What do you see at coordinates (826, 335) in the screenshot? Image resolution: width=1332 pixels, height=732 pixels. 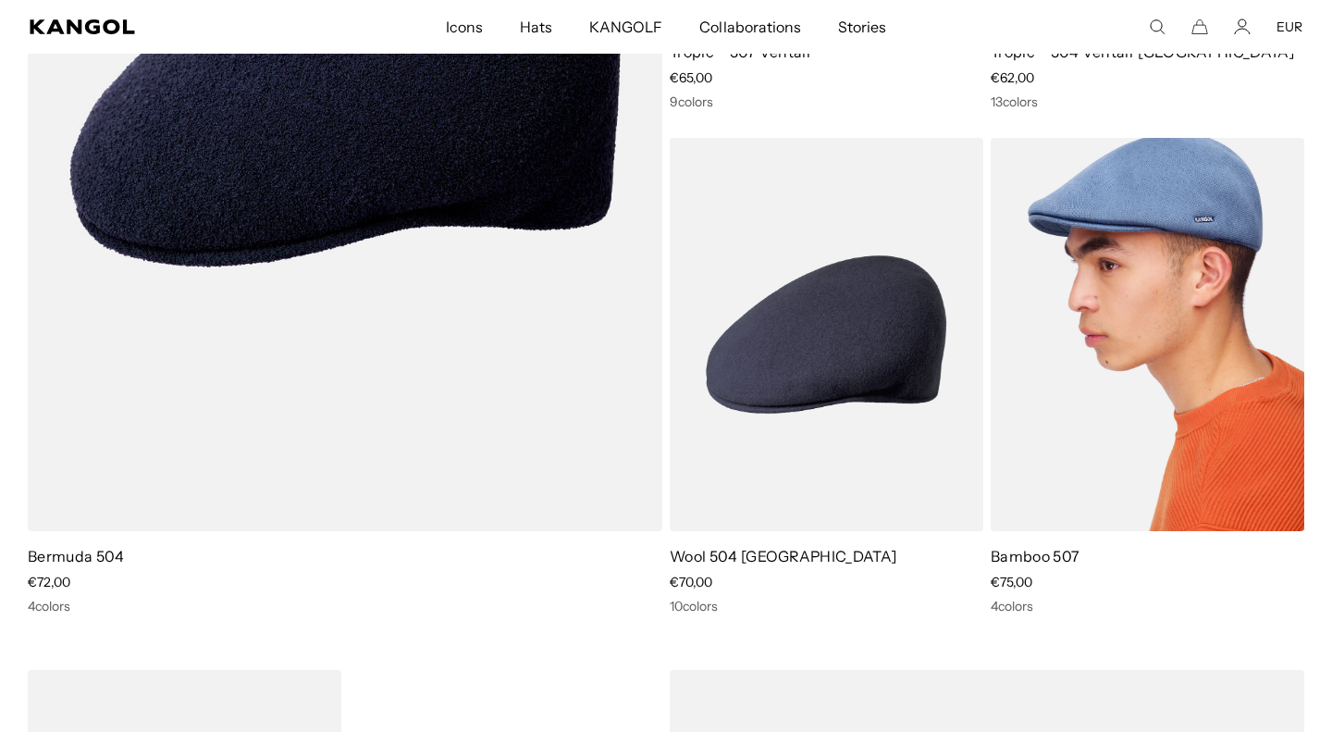 I see `img: Wool 504 USA` at bounding box center [826, 335].